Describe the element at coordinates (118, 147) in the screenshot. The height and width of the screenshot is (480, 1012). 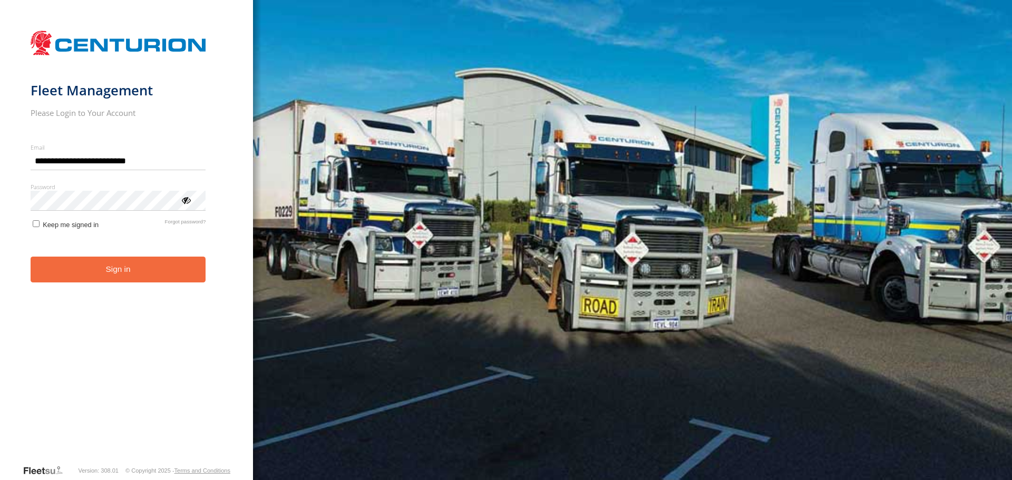
I see `label: Email` at that location.